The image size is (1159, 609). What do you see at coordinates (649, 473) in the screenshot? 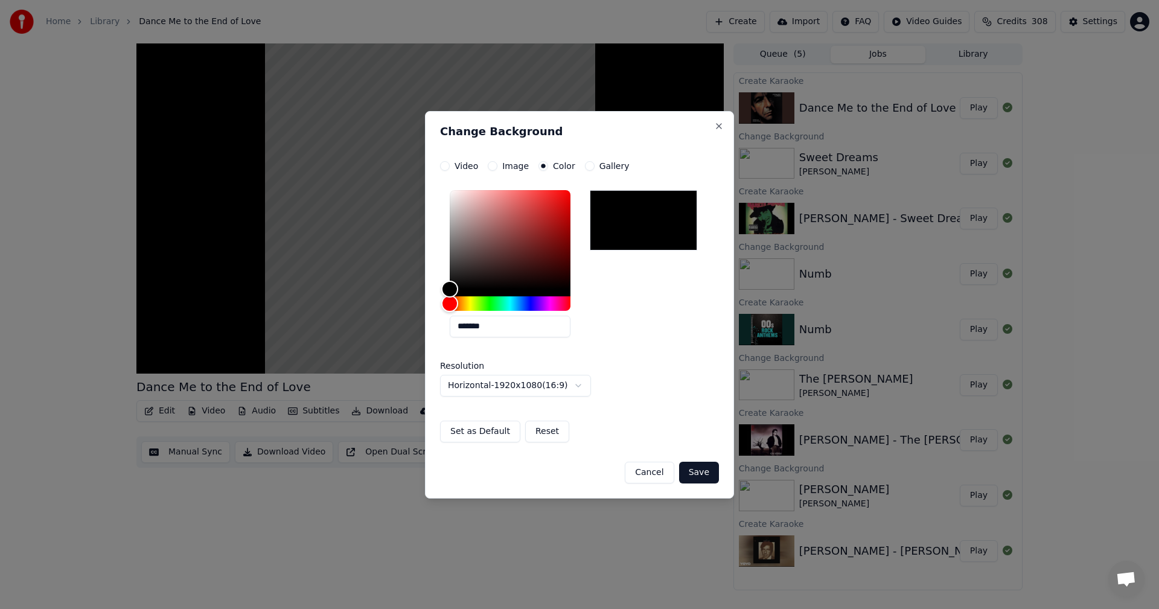
I see `button: Cancel` at bounding box center [649, 473].